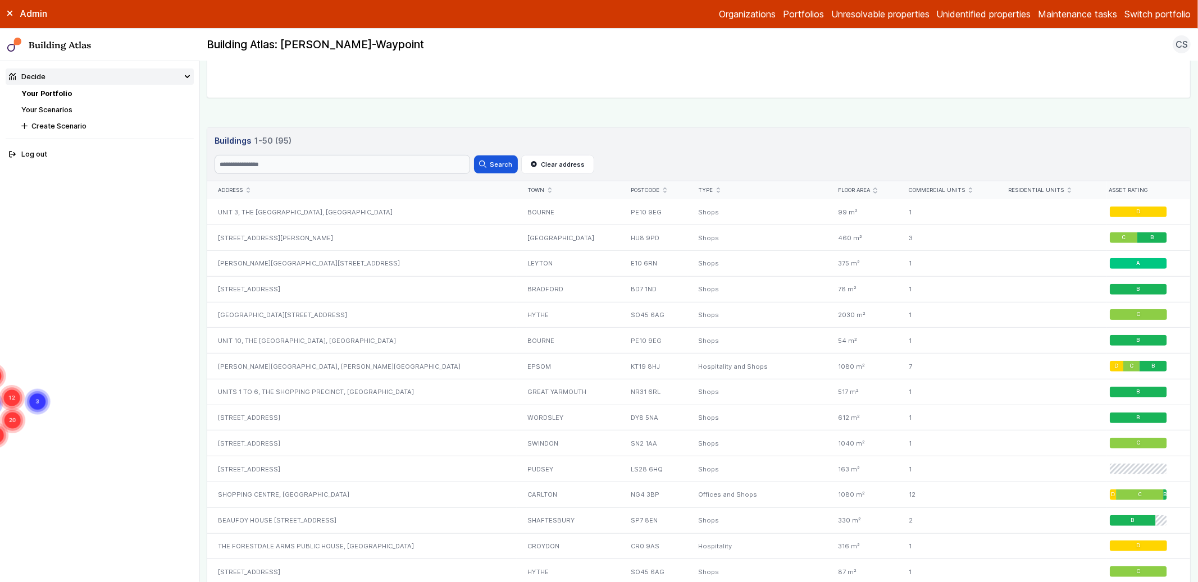 This screenshot has height=582, width=1198. What do you see at coordinates (654, 392) in the screenshot?
I see `div: NR31 6RL` at bounding box center [654, 392].